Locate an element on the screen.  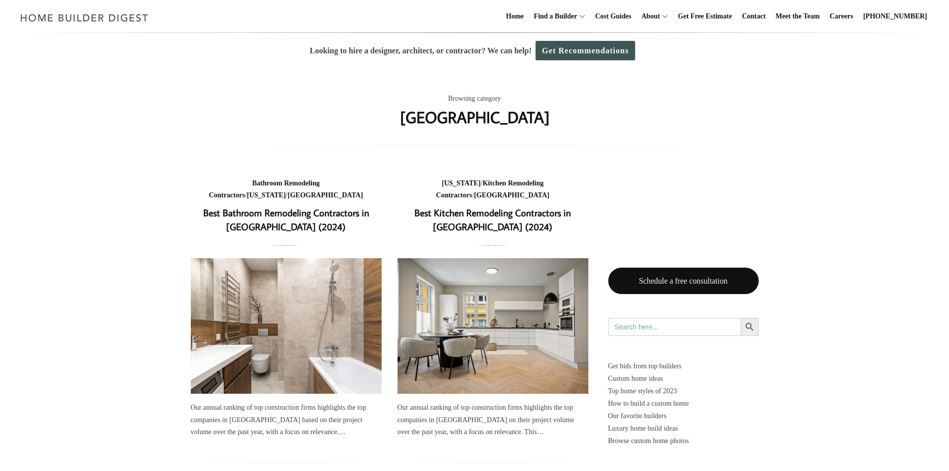
img: Home Builder Digest is located at coordinates (84, 17).